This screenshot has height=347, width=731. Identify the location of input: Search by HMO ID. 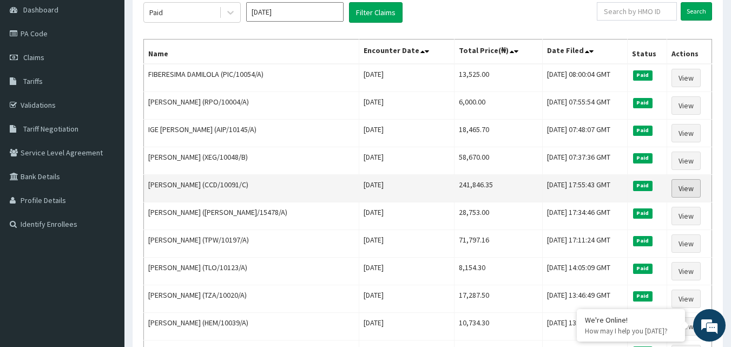
(637, 11).